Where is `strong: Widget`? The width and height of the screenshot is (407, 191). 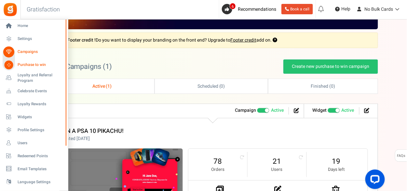
strong: Widget is located at coordinates (319, 110).